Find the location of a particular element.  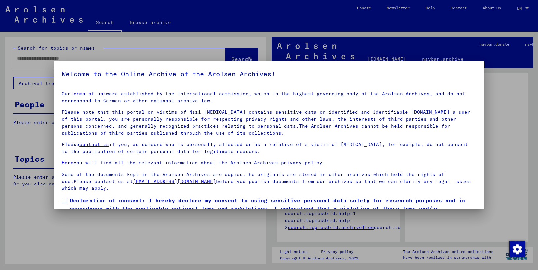

p: Some of the documents kept in the Arolsen Archives are copies.The originals are stored in other a... is located at coordinates (269, 181).